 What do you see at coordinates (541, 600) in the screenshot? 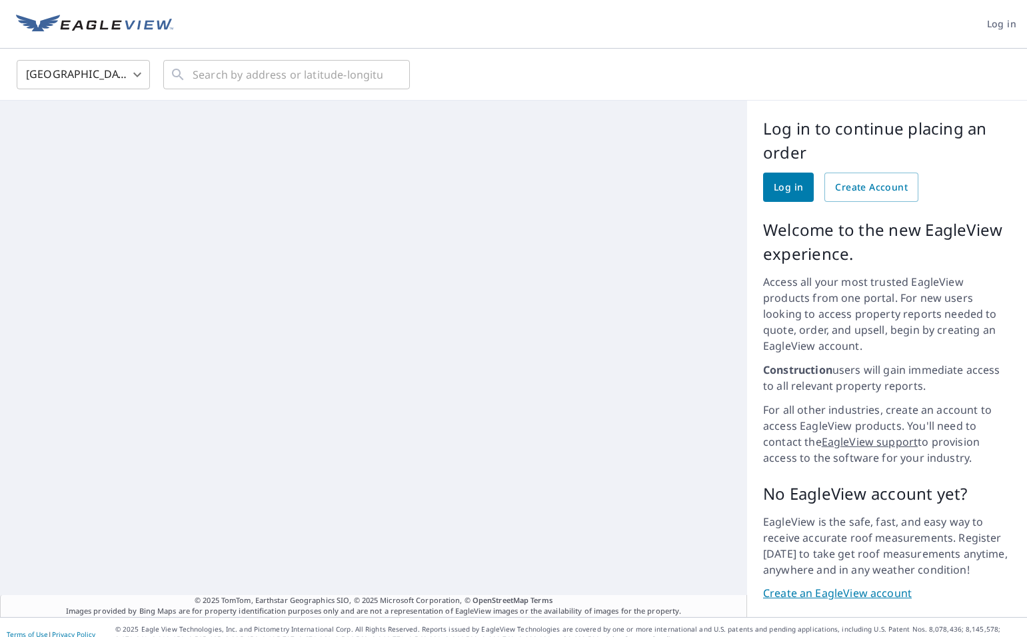
I see `a: Terms` at bounding box center [541, 600].